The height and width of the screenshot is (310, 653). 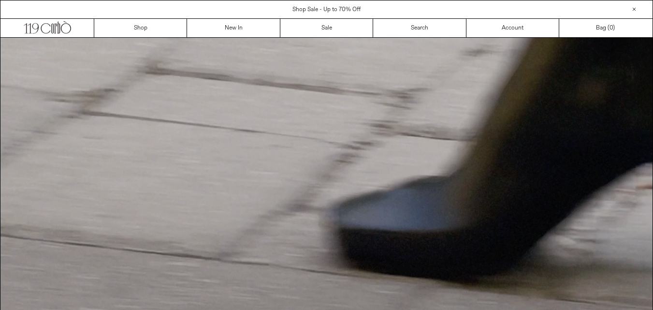 What do you see at coordinates (606, 28) in the screenshot?
I see `a: Bag ()` at bounding box center [606, 28].